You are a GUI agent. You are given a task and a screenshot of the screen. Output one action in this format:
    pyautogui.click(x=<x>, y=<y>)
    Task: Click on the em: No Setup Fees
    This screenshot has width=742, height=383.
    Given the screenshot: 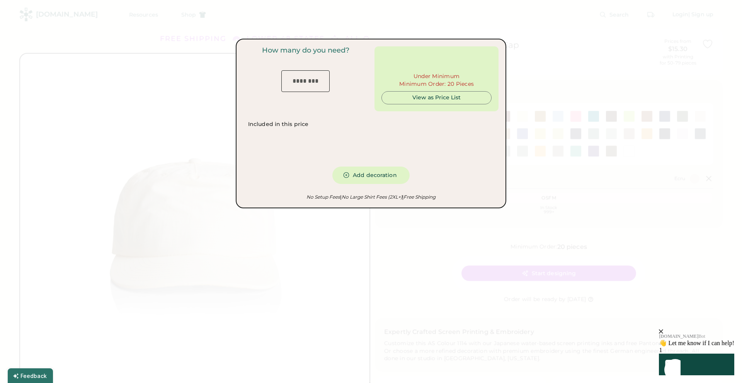 What is the action you would take?
    pyautogui.click(x=323, y=197)
    